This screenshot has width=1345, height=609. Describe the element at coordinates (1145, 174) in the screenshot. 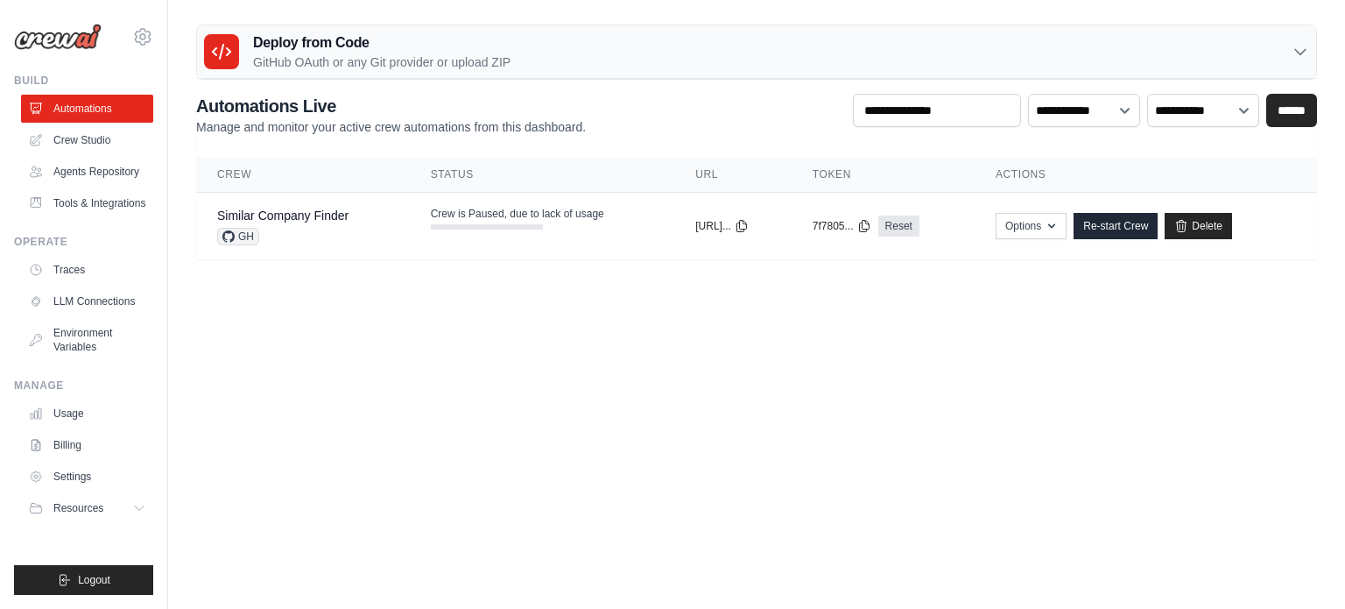

I see `th: Actions` at that location.